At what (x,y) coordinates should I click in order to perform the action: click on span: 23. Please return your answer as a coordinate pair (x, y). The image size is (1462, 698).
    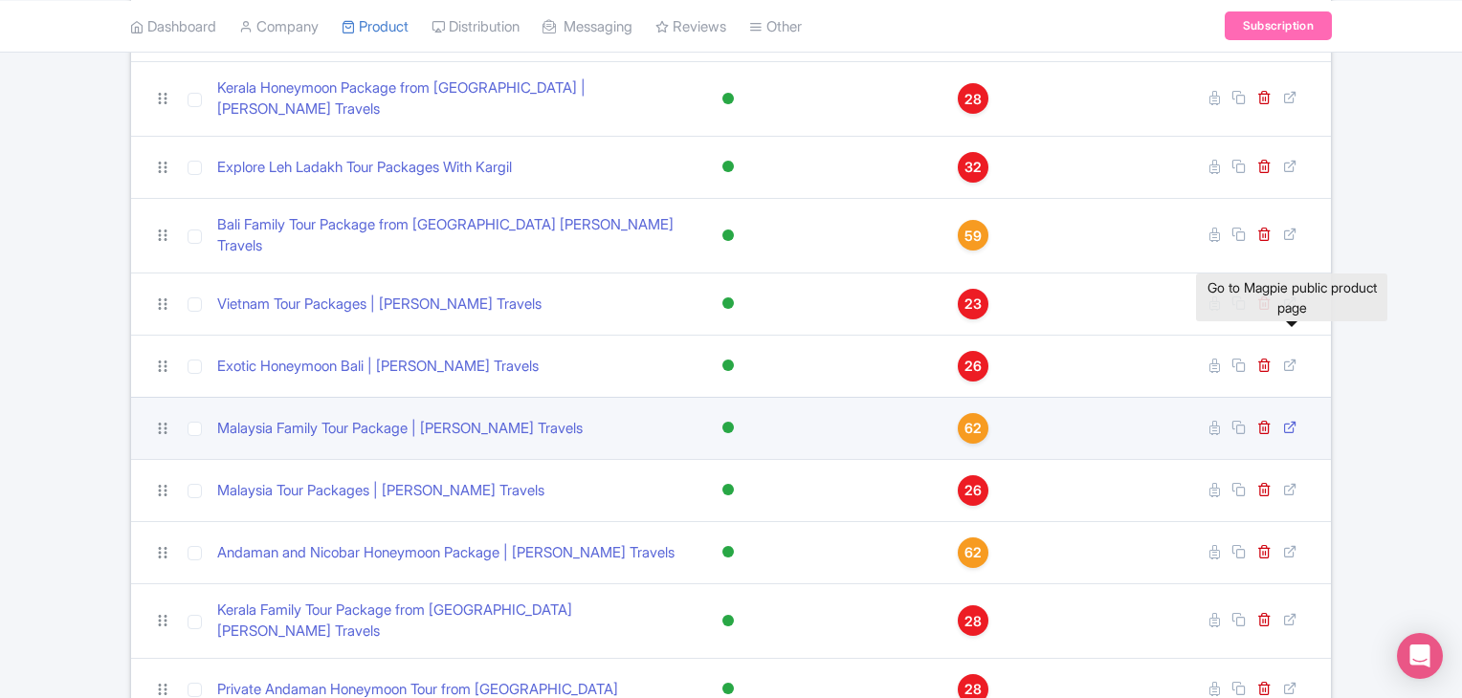
    Looking at the image, I should click on (973, 304).